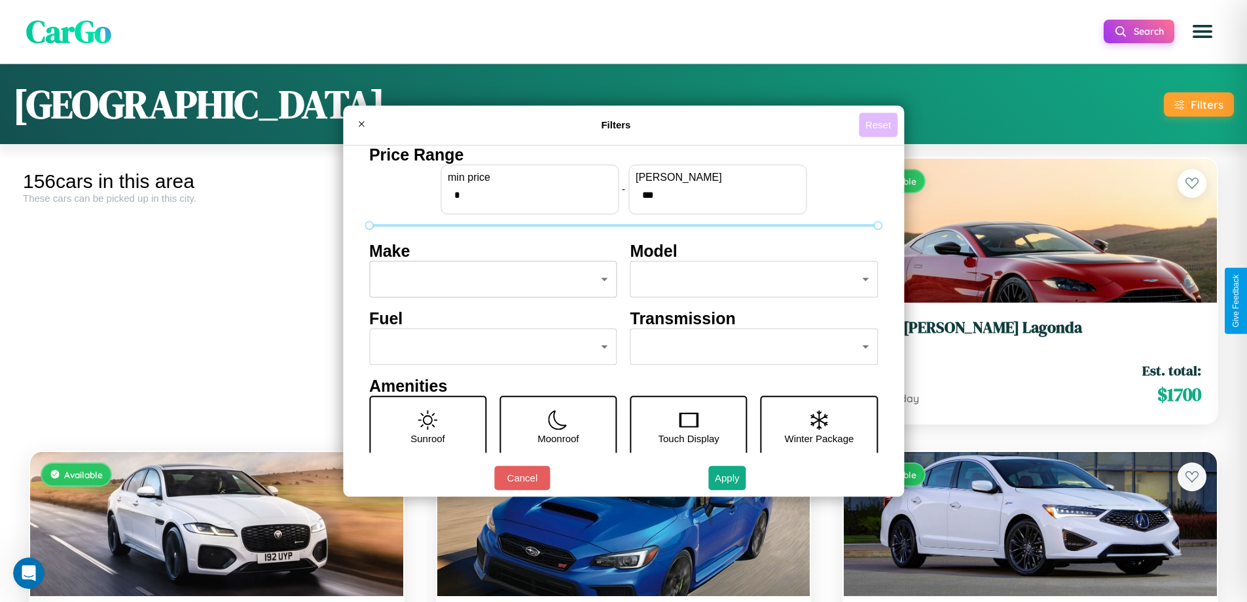  I want to click on button: Apply, so click(727, 477).